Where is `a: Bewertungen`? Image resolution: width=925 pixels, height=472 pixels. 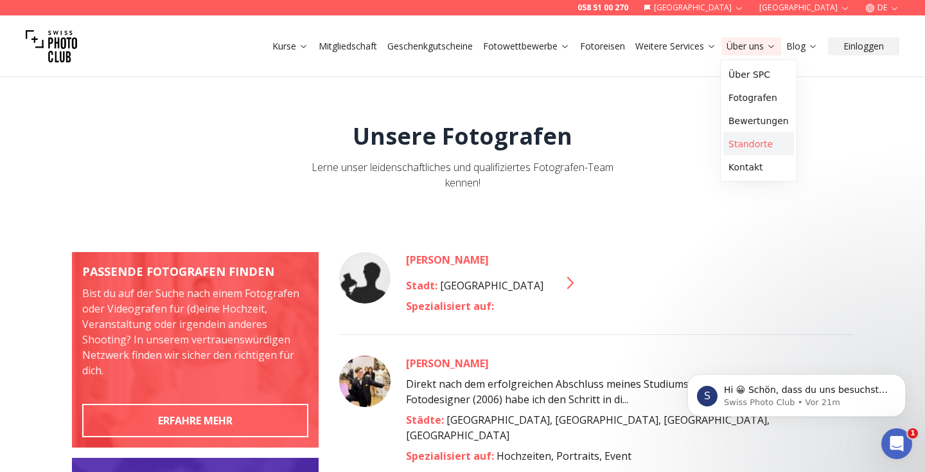
a: Bewertungen is located at coordinates (759, 121).